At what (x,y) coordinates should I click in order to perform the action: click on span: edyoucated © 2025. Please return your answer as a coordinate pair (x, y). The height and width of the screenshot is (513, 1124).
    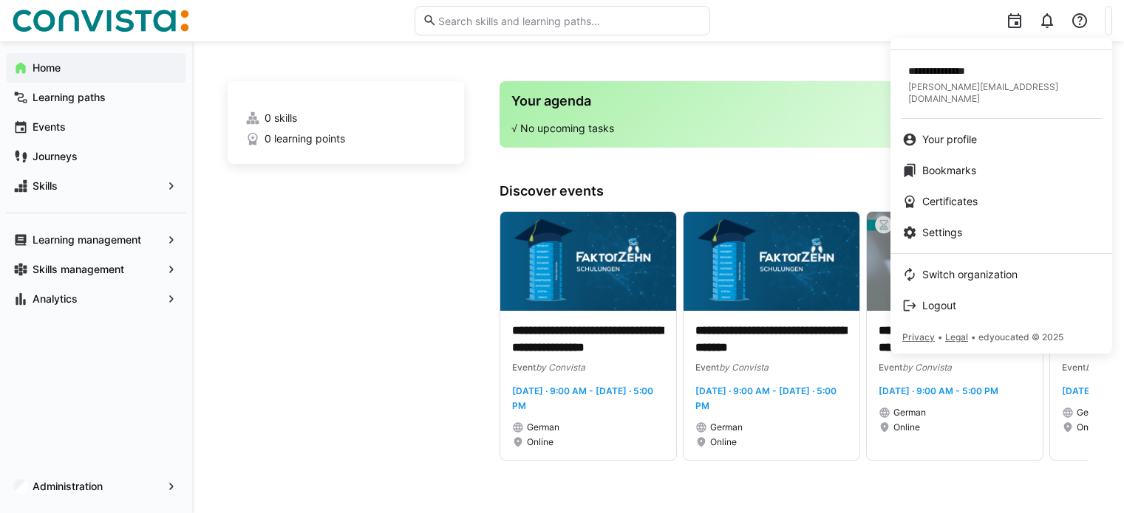
    Looking at the image, I should click on (1020, 337).